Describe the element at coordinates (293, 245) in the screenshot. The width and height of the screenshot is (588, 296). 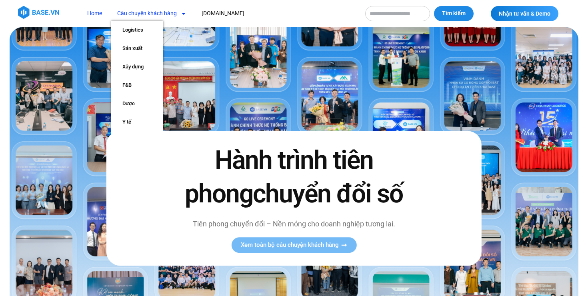
I see `a: Xem toàn bộ câu chuyện khách hàng` at that location.